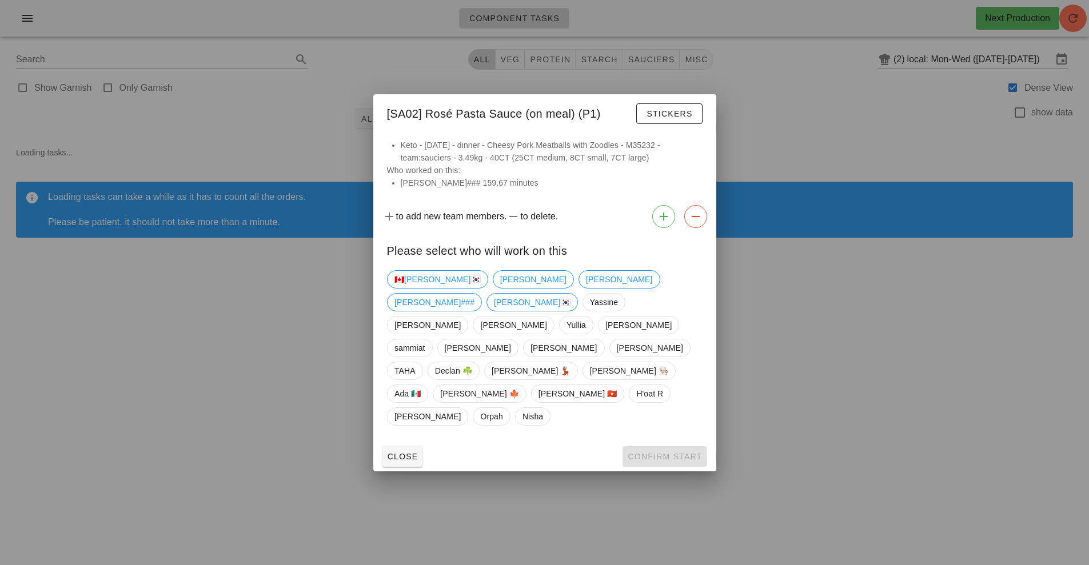 Image resolution: width=1089 pixels, height=565 pixels. What do you see at coordinates (453, 371) in the screenshot?
I see `span: Declan ☘️` at bounding box center [453, 371].